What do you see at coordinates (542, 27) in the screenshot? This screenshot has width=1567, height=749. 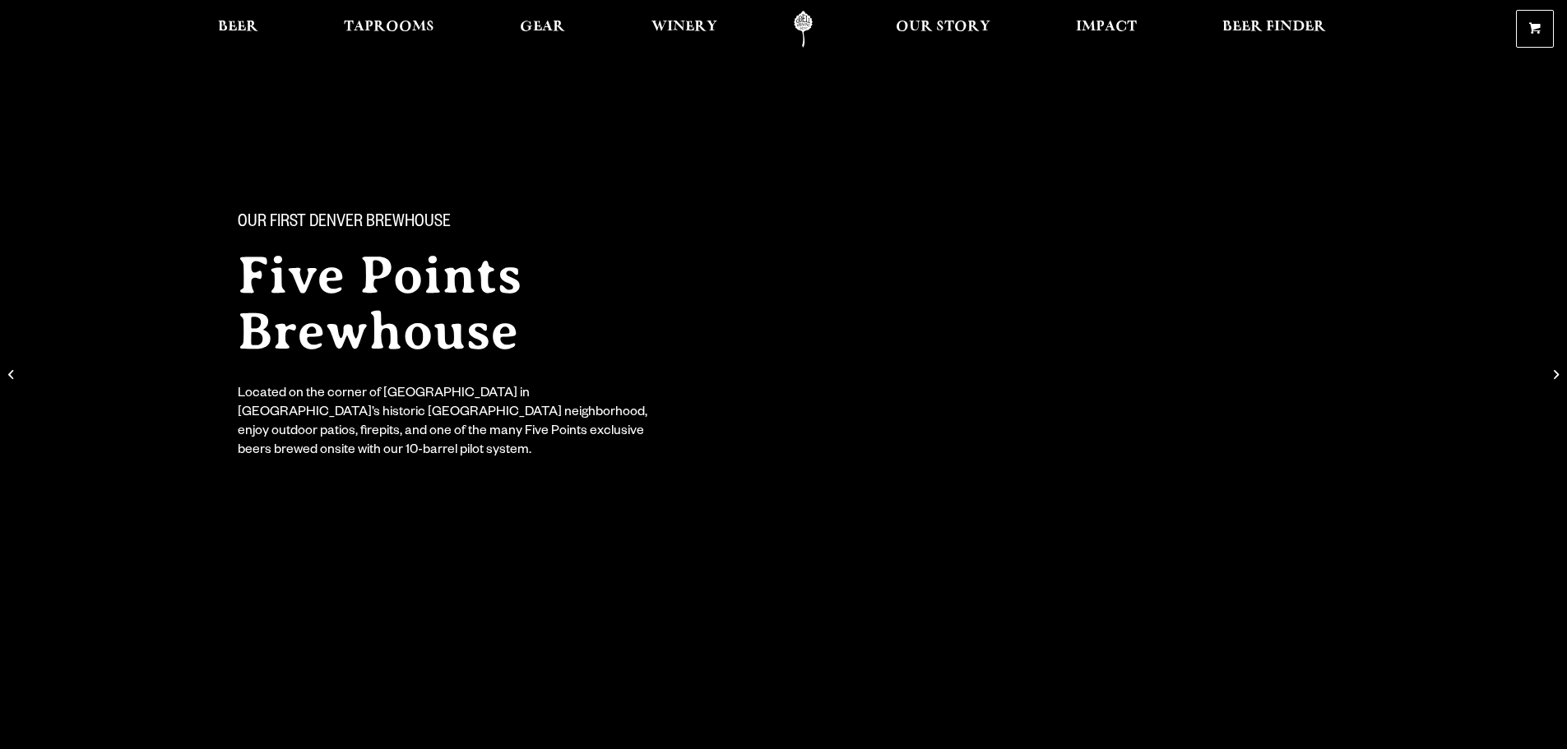 I see `span: Gear` at bounding box center [542, 27].